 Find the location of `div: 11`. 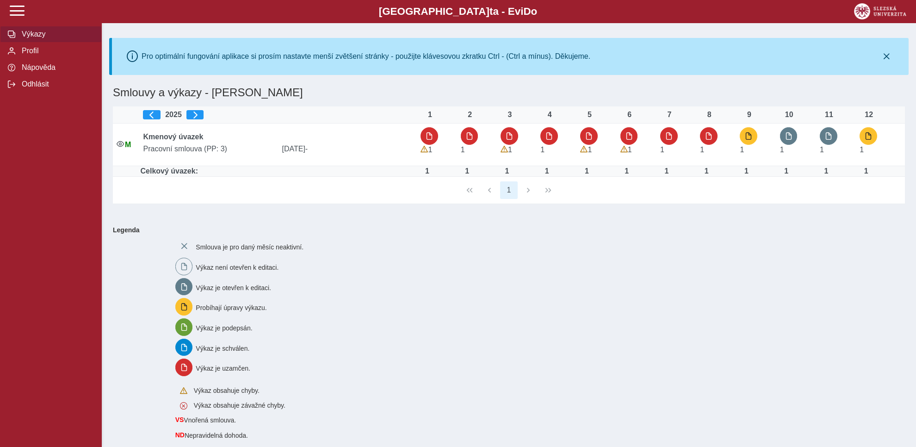

div: 11 is located at coordinates (829, 115).